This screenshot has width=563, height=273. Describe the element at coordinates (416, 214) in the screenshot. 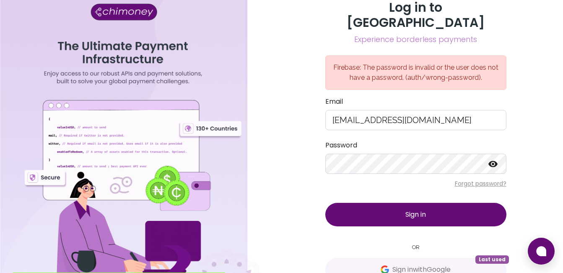

I see `button: Sign in` at that location.